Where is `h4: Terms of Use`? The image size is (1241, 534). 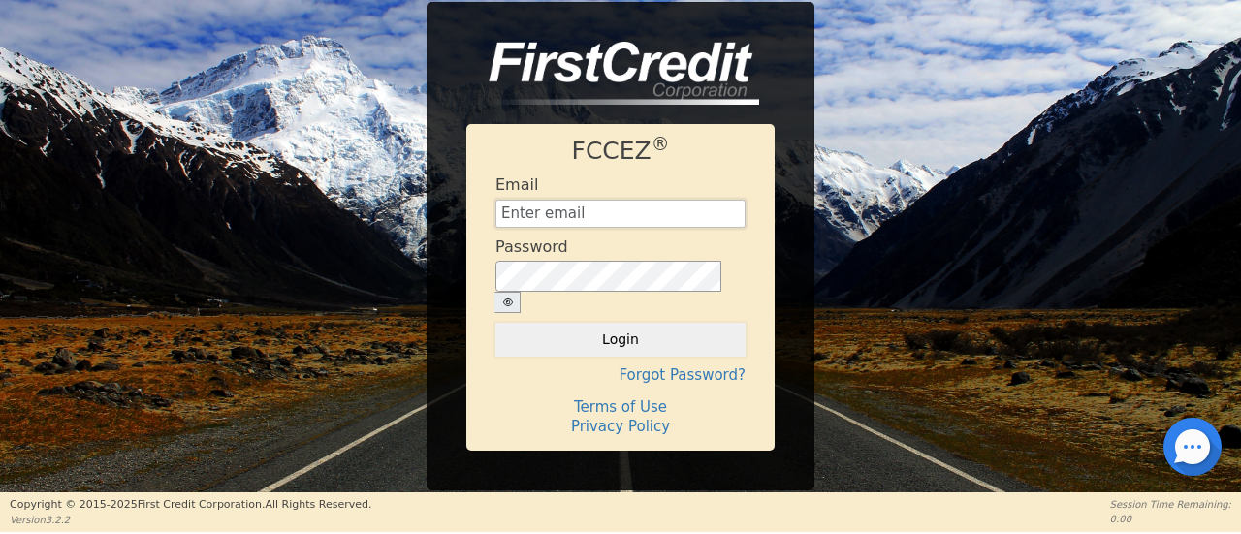 h4: Terms of Use is located at coordinates (621, 407).